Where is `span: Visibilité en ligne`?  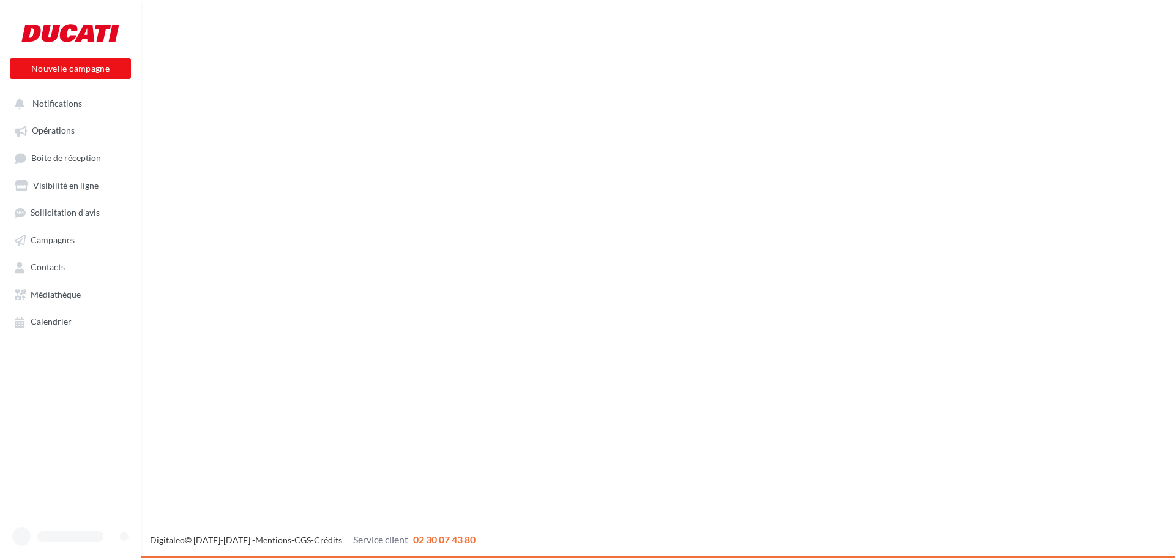 span: Visibilité en ligne is located at coordinates (65, 185).